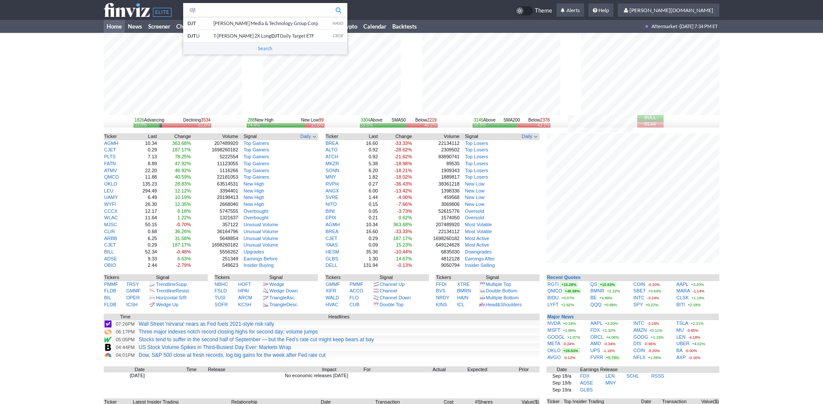 This screenshot has width=823, height=404. Describe the element at coordinates (111, 238) in the screenshot. I see `a: ARBB` at that location.